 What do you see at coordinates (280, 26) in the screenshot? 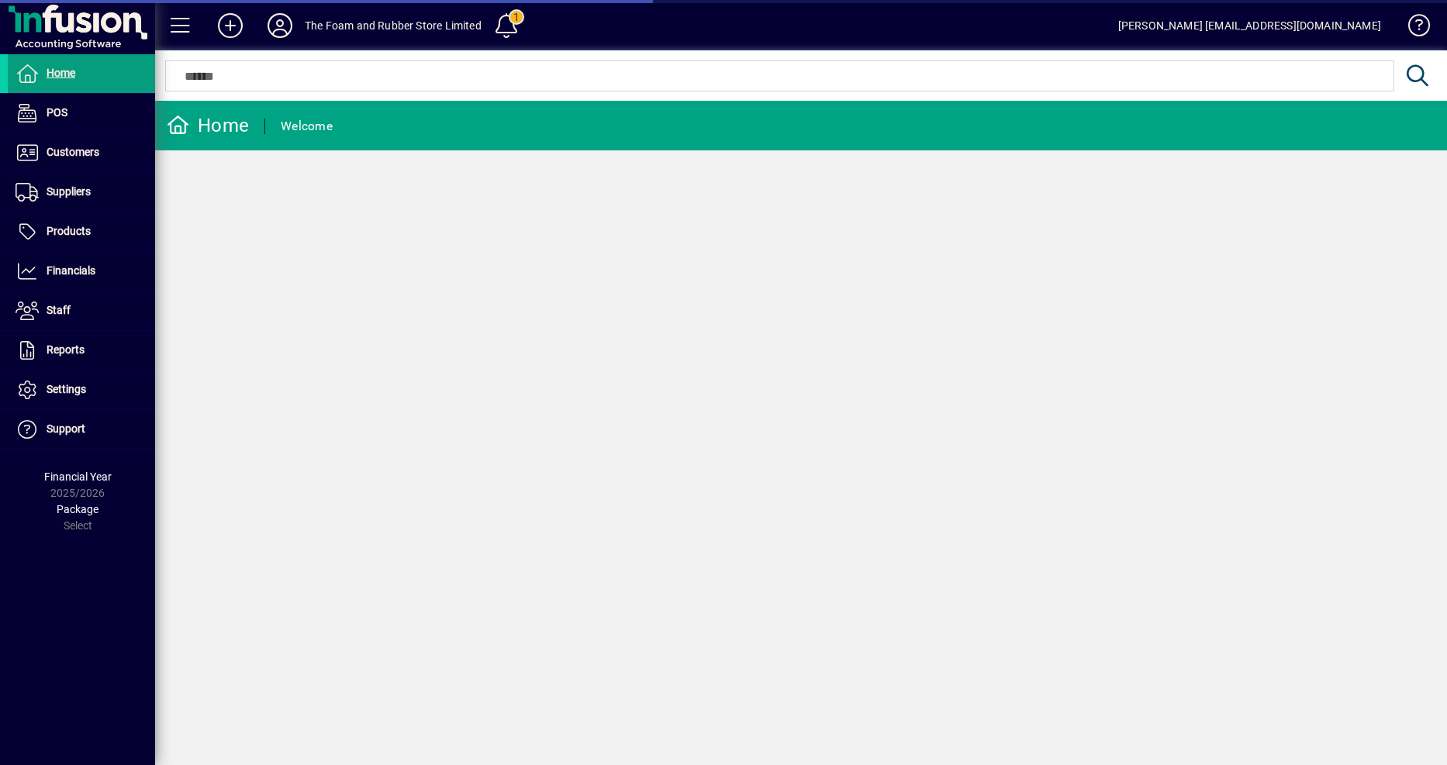
I see `button: Profile` at bounding box center [280, 26].